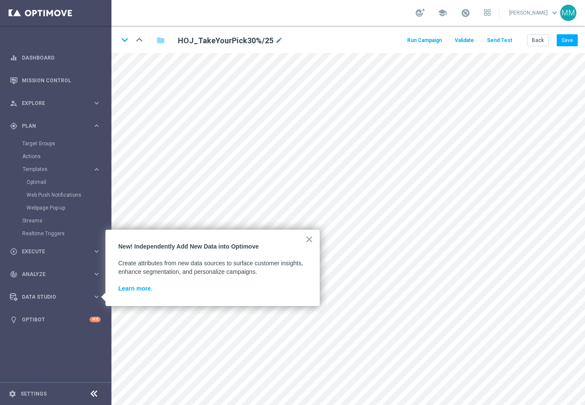 The width and height of the screenshot is (585, 405). I want to click on i: gps_fixed, so click(14, 126).